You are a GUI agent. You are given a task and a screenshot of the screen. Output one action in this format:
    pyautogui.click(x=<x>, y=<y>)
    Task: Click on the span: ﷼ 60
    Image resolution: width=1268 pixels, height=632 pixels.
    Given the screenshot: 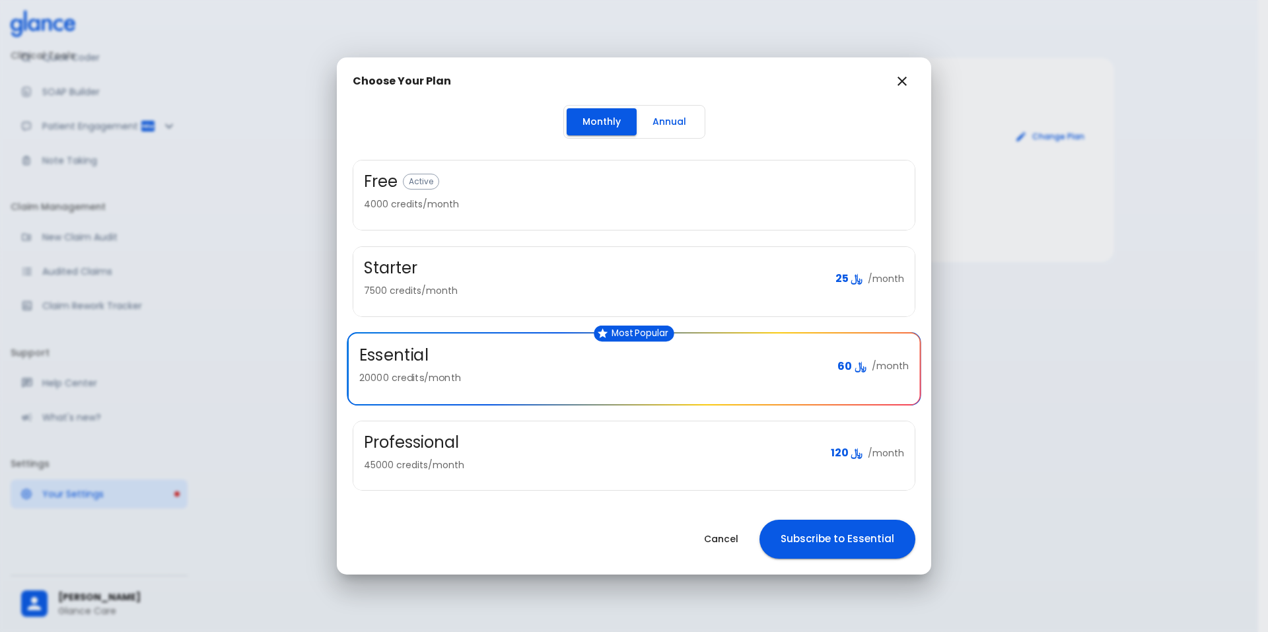 What is the action you would take?
    pyautogui.click(x=852, y=366)
    